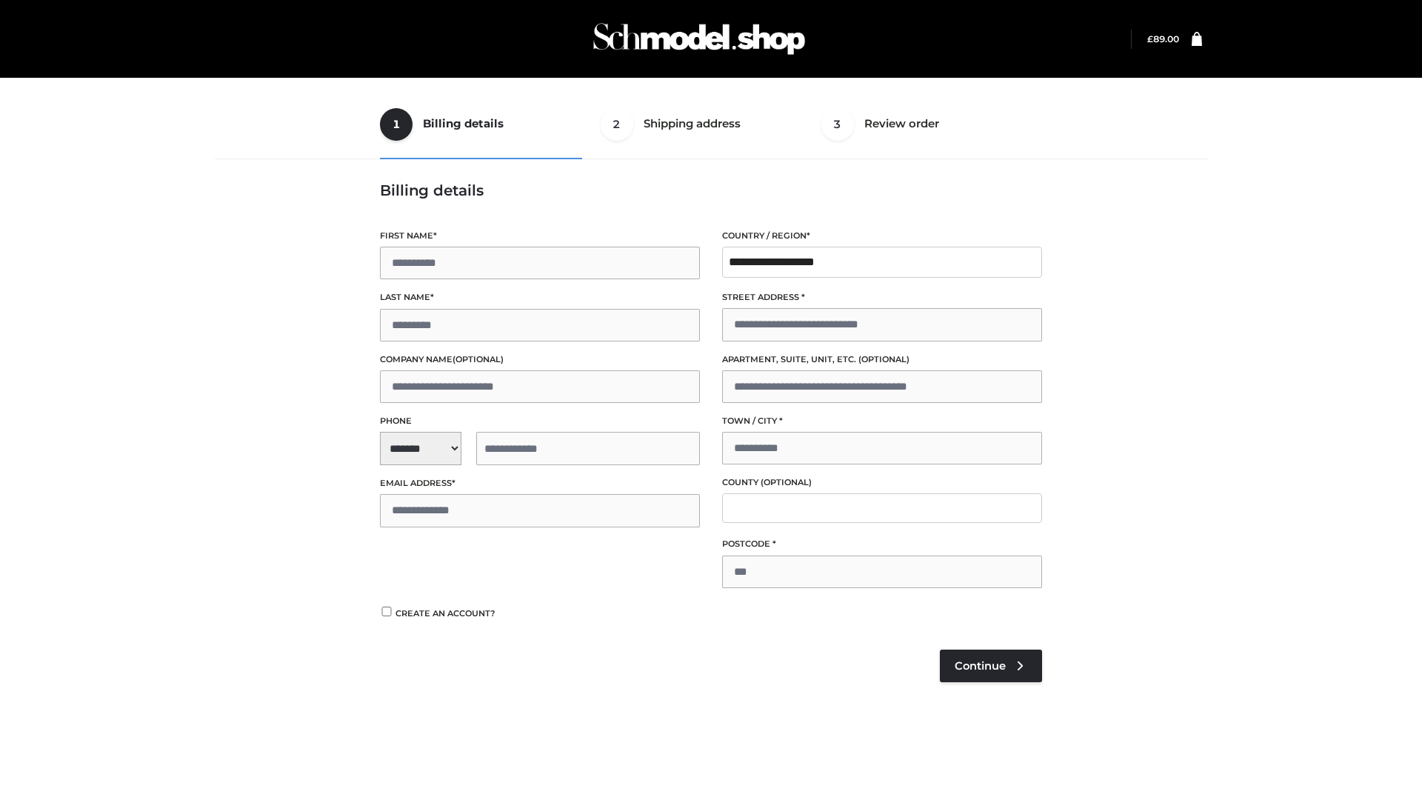  I want to click on label: Postcode, so click(882, 544).